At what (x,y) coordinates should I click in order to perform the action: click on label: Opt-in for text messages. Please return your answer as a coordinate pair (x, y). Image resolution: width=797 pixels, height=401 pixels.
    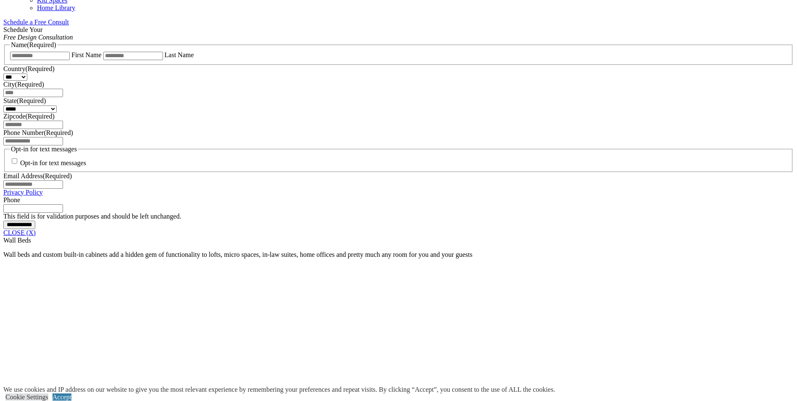
    Looking at the image, I should click on (53, 163).